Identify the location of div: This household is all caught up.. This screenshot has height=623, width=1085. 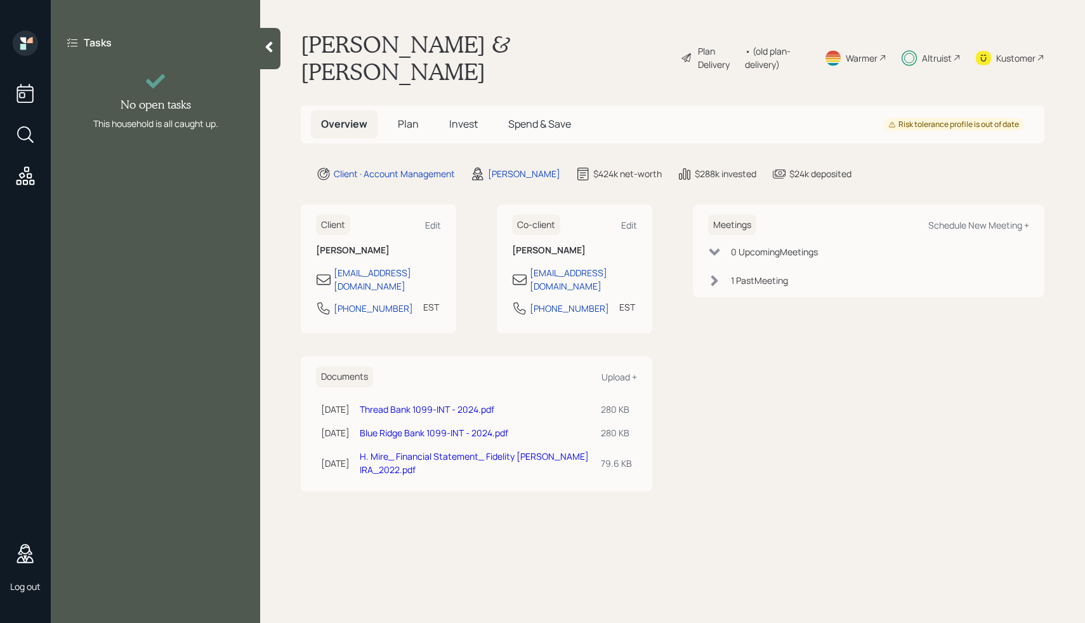
(155, 123).